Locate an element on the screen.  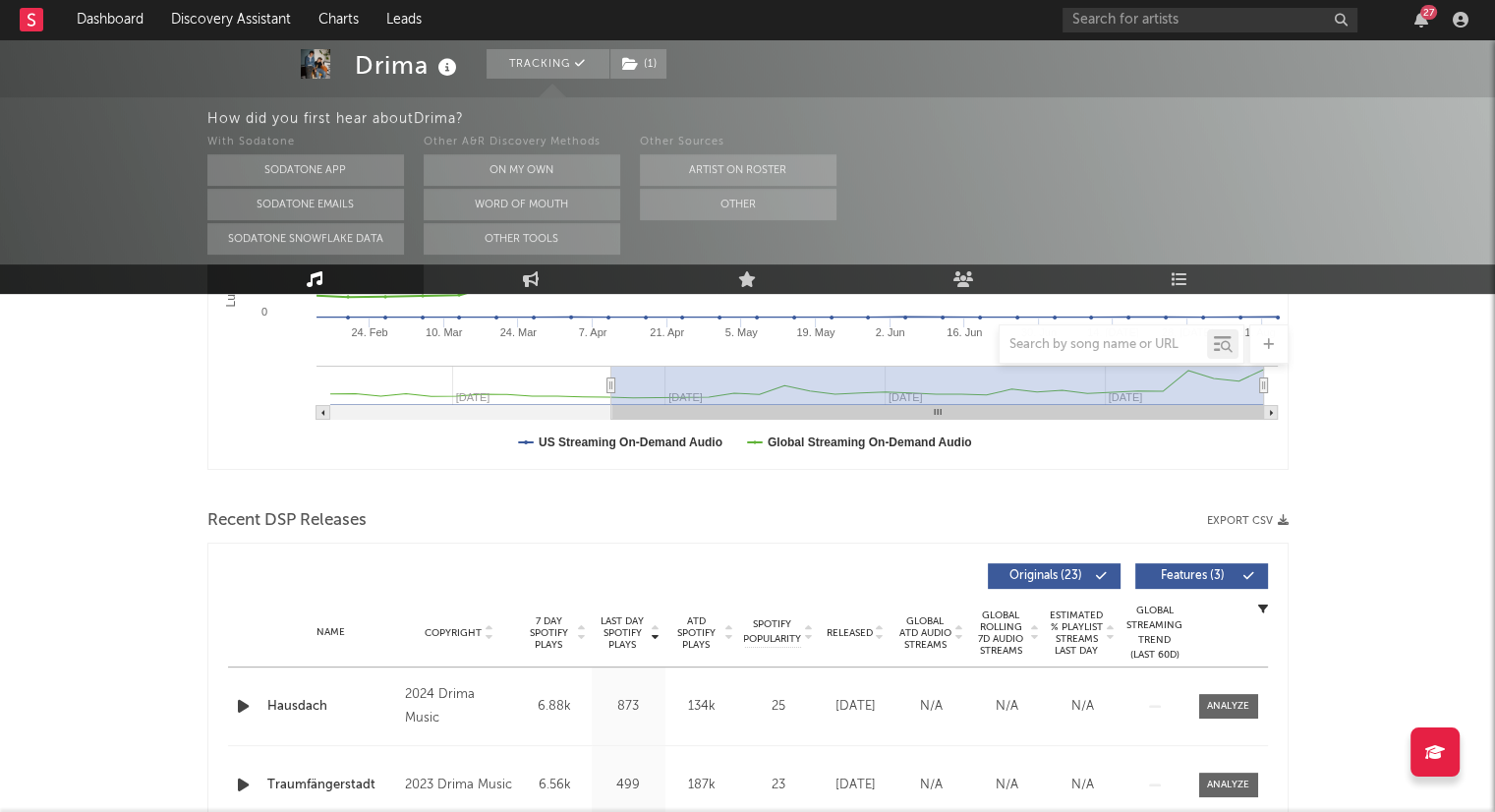
div: Hausdach is located at coordinates (332, 706).